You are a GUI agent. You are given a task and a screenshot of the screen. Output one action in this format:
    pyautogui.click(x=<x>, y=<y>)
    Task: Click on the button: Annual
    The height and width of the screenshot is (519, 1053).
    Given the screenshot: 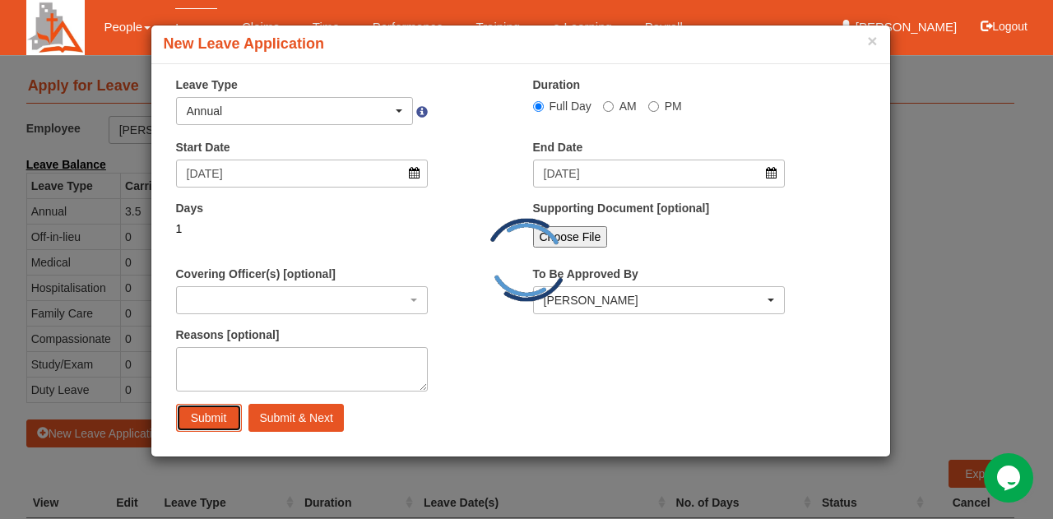 What is the action you would take?
    pyautogui.click(x=295, y=111)
    